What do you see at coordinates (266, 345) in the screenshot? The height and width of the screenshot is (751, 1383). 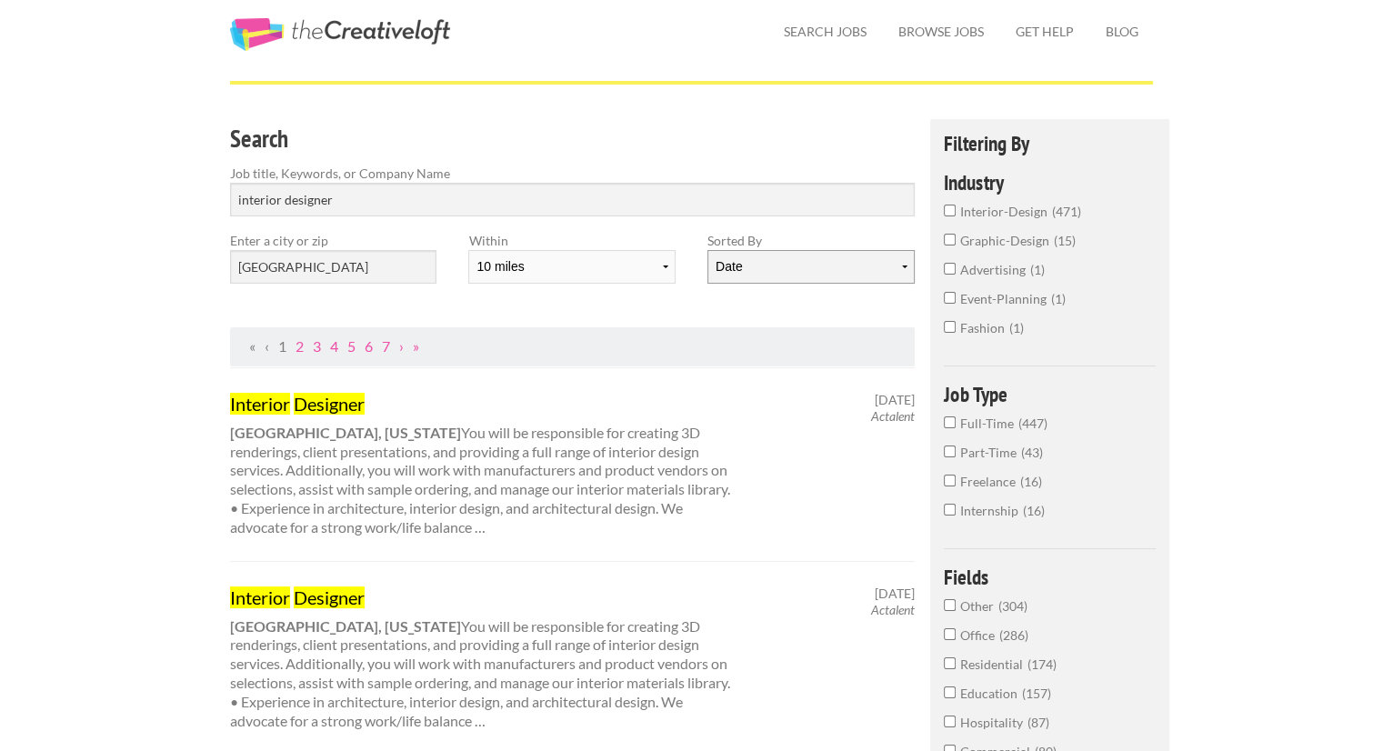 I see `span: Previous Page` at bounding box center [266, 345].